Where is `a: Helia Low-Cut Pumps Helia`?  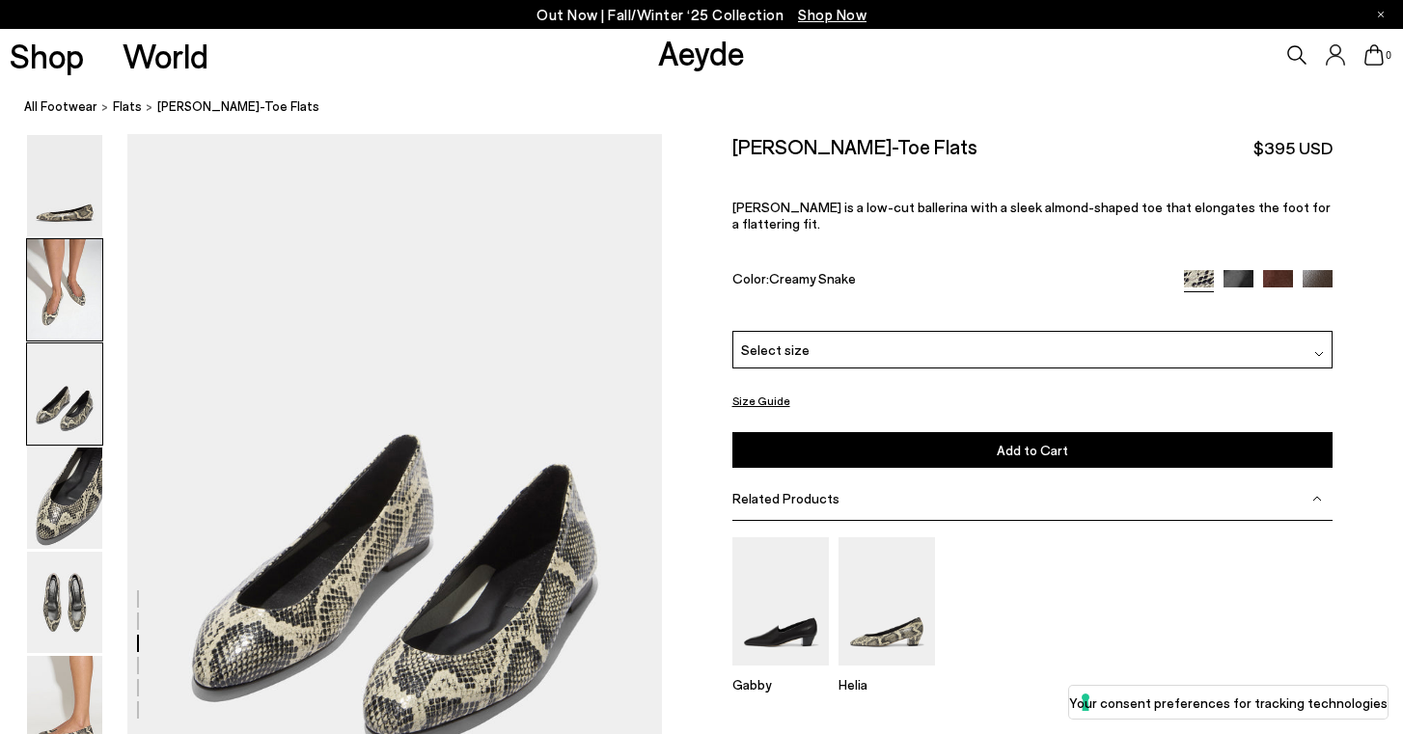 a: Helia Low-Cut Pumps Helia is located at coordinates (887, 672).